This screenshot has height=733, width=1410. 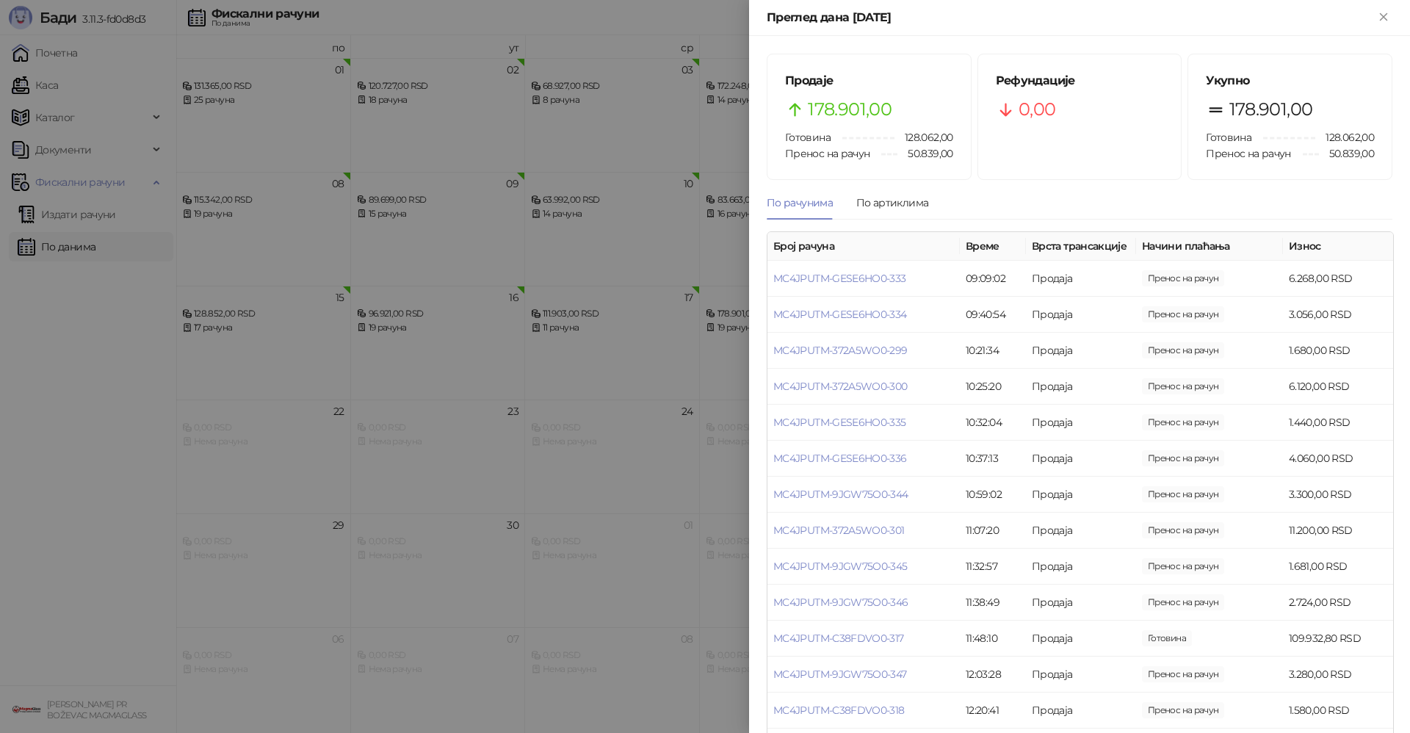 What do you see at coordinates (993, 674) in the screenshot?
I see `td: 12:03:28` at bounding box center [993, 674].